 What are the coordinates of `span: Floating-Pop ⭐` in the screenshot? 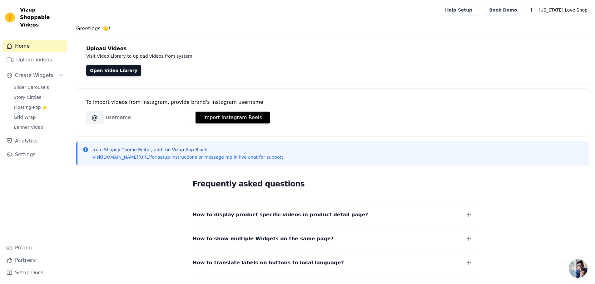 It's located at (31, 107).